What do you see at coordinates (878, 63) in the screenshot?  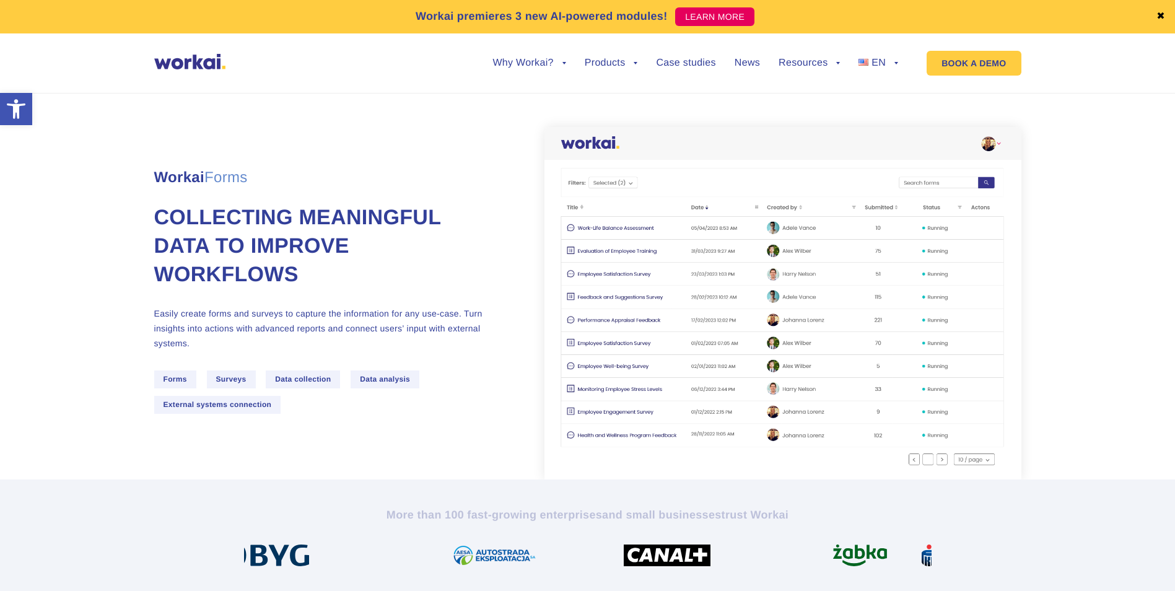 I see `span: EN` at bounding box center [878, 63].